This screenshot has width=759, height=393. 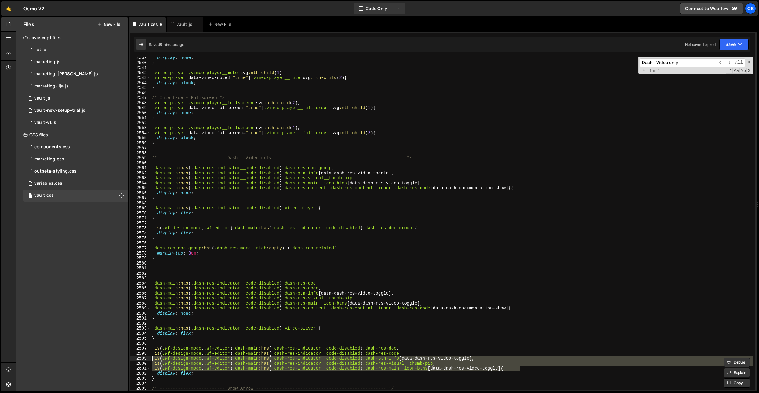 What do you see at coordinates (72, 135) in the screenshot?
I see `div: CSS files` at bounding box center [72, 135].